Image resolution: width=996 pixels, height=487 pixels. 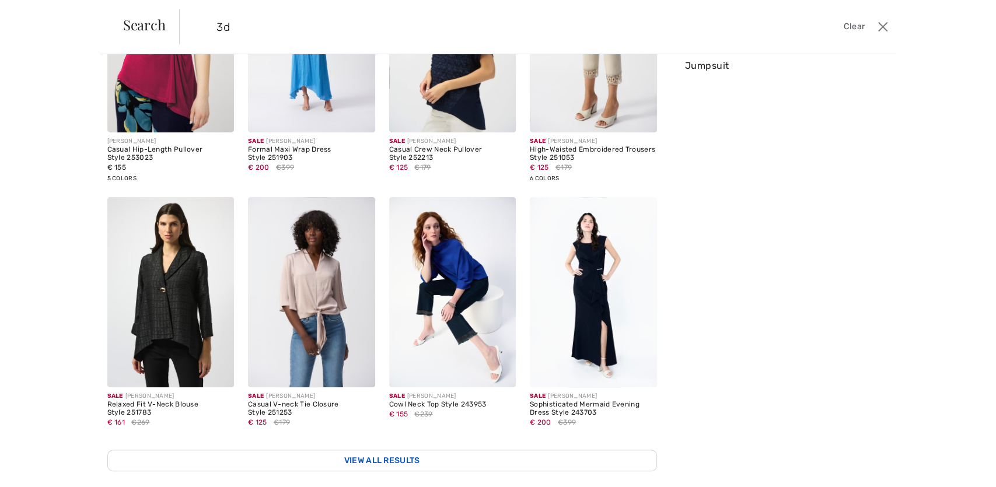 I want to click on div: Formal Maxi Wrap Dress Style 251903, so click(x=311, y=154).